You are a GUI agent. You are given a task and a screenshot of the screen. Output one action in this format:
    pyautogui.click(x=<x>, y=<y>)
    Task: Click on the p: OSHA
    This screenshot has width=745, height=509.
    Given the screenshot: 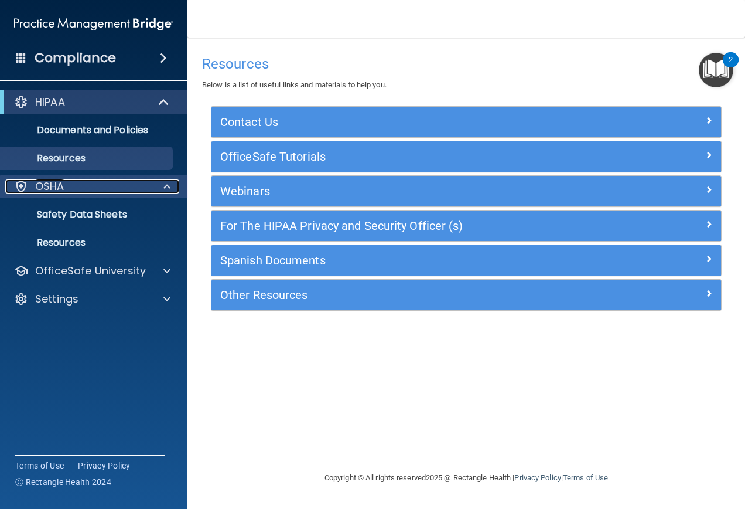 What is the action you would take?
    pyautogui.click(x=50, y=186)
    